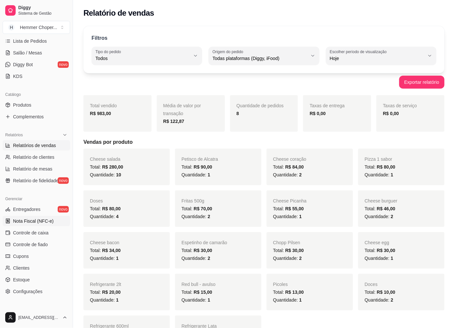 Image resolution: width=455 pixels, height=328 pixels. I want to click on span: Cheese bacon, so click(105, 243).